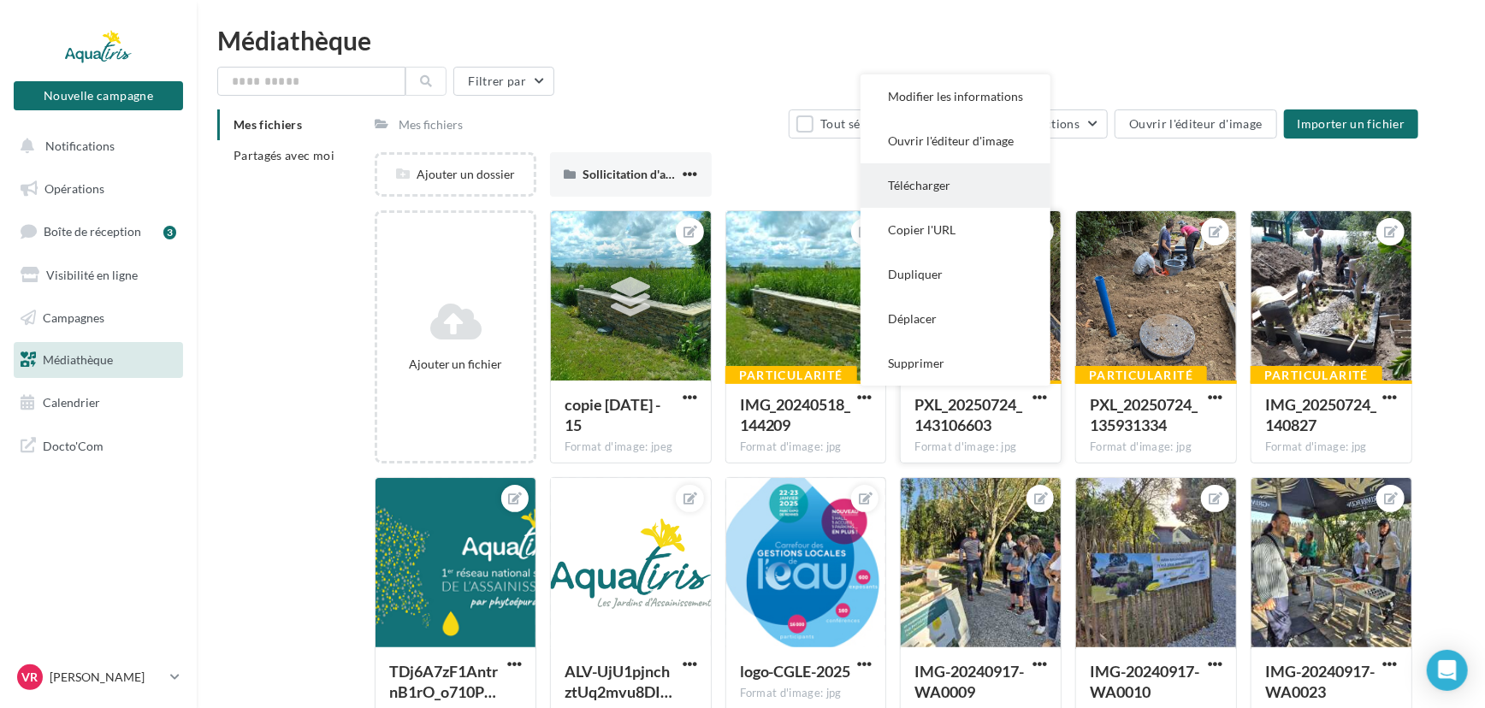  Describe the element at coordinates (1352, 123) in the screenshot. I see `span: Importer un fichier` at that location.